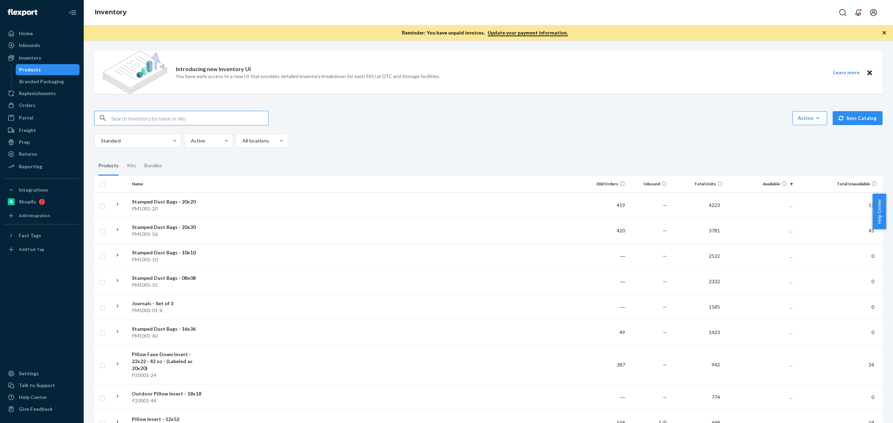  Describe the element at coordinates (36, 409) in the screenshot. I see `div: Give Feedback` at that location.